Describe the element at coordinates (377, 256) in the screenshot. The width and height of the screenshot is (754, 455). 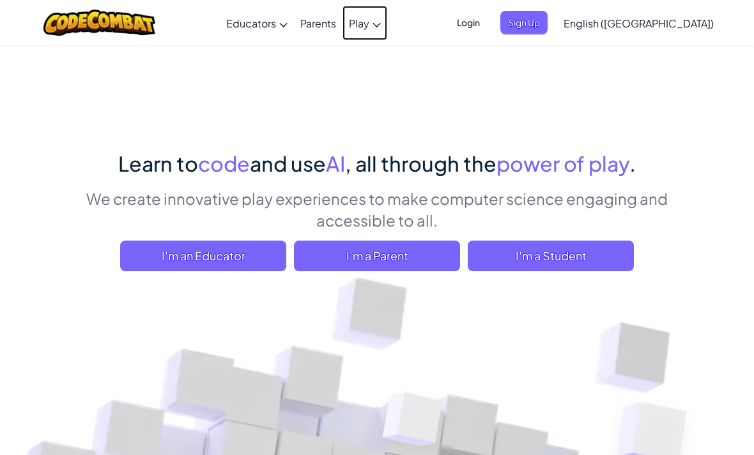
I see `a: I'm a Parent` at that location.